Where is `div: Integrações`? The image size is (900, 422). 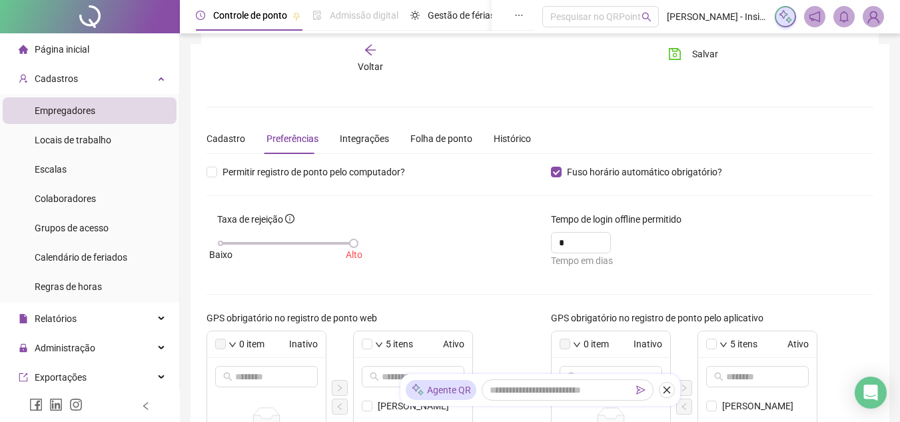
div: Integrações is located at coordinates (364, 139).